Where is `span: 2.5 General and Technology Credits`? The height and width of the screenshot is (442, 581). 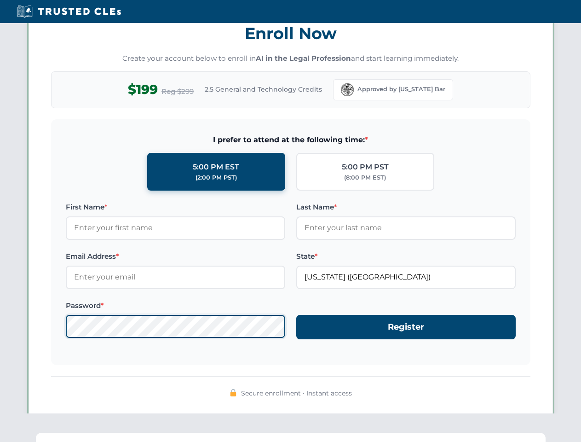
span: 2.5 General and Technology Credits is located at coordinates (263, 89).